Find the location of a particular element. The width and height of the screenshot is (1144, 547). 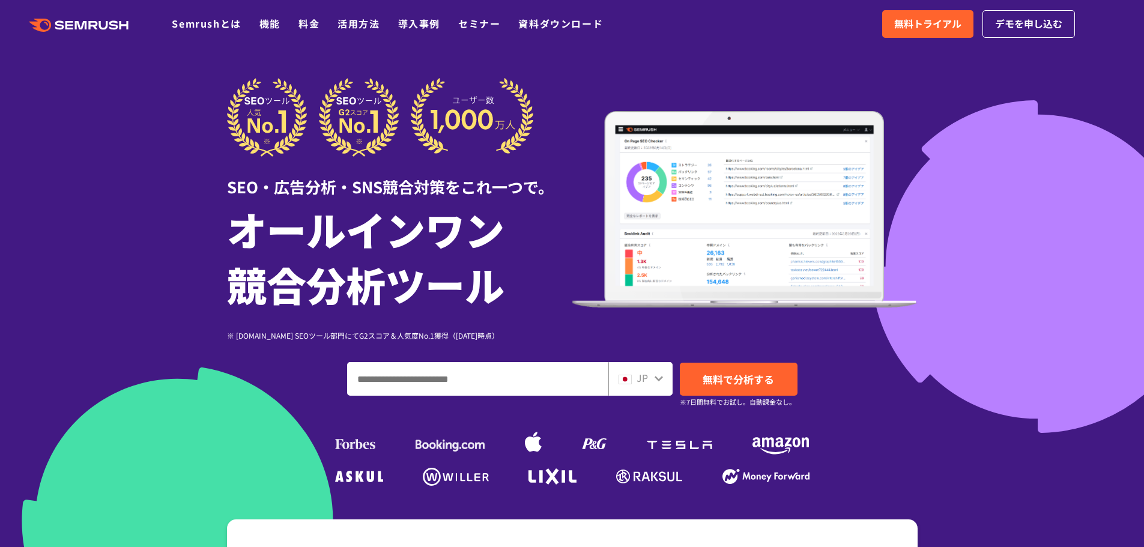

h1: オールインワン 競合分析ツール is located at coordinates (399, 256).